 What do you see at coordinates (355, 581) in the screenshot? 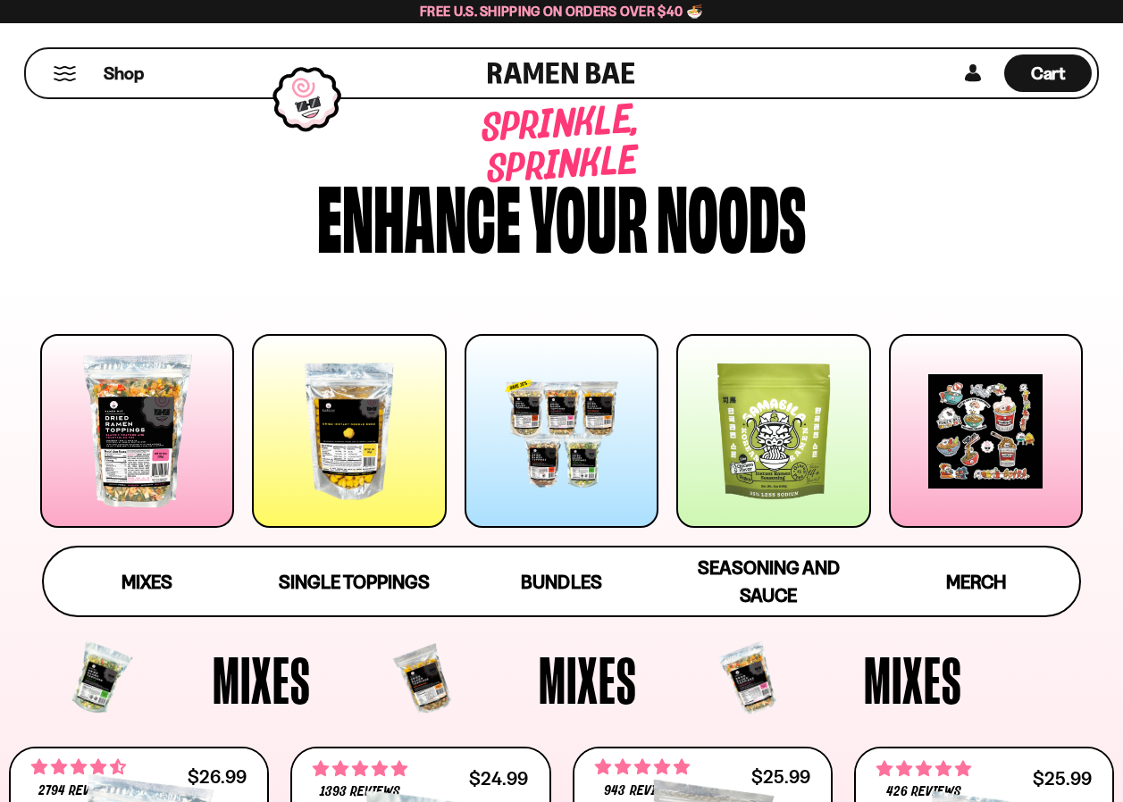
I see `a: Single Toppings` at bounding box center [355, 581].